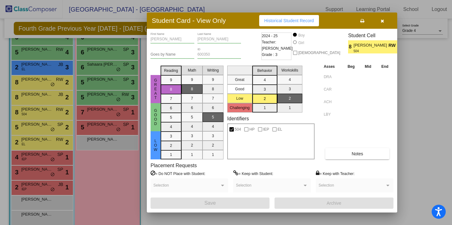 The height and width of the screenshot is (225, 452). Describe the element at coordinates (210, 203) in the screenshot. I see `span: Save` at that location.